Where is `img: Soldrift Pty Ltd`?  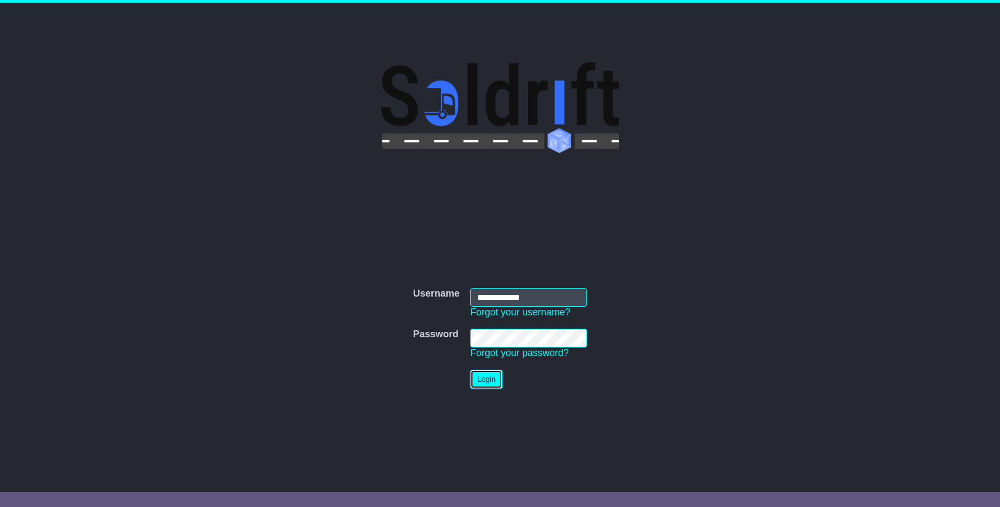 img: Soldrift Pty Ltd is located at coordinates (500, 108).